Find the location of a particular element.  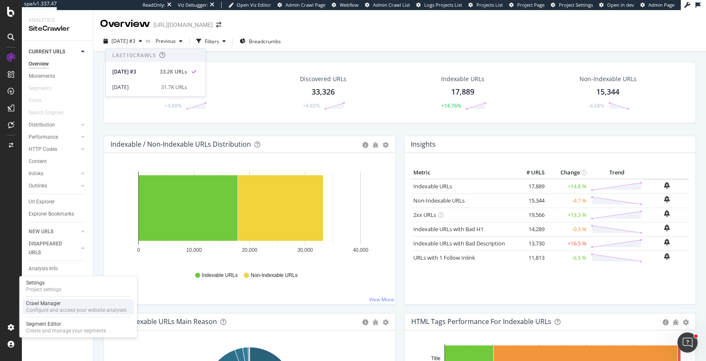

td: 13,730 is located at coordinates (530, 243).